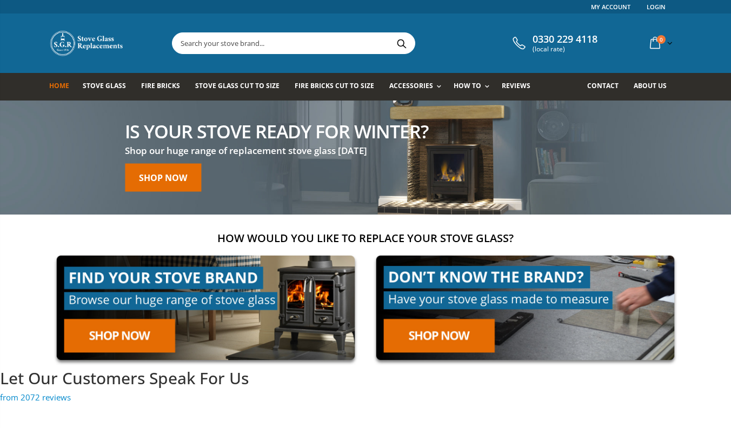 Image resolution: width=731 pixels, height=428 pixels. I want to click on a: Fire Bricks Cut To Size, so click(338, 86).